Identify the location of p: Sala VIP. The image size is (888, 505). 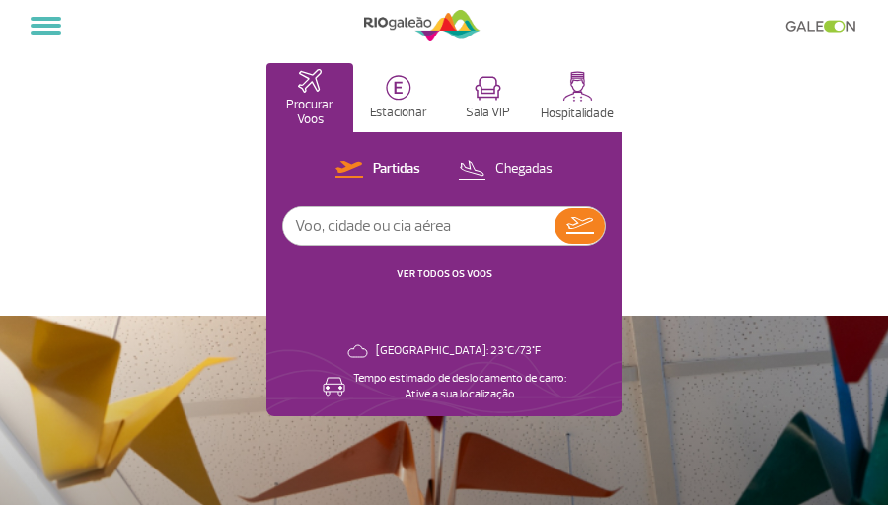
(487, 112).